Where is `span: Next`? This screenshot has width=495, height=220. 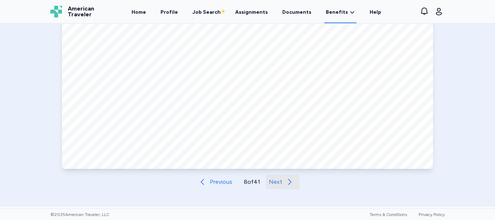 span: Next is located at coordinates (275, 182).